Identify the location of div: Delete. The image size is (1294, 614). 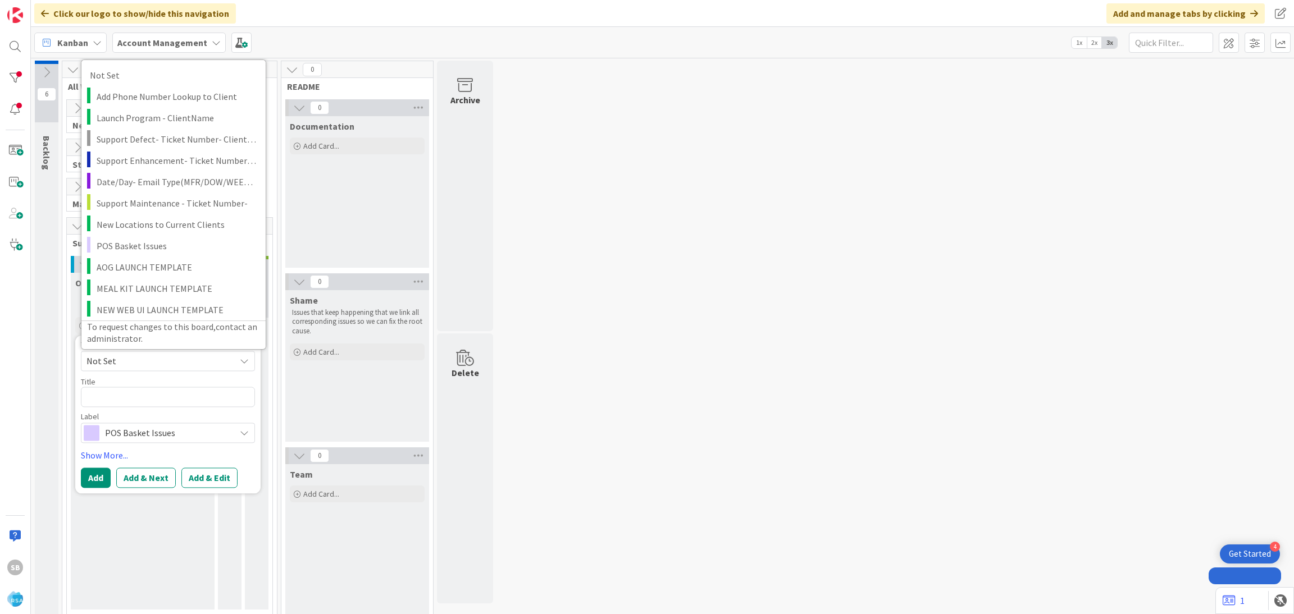
(465, 373).